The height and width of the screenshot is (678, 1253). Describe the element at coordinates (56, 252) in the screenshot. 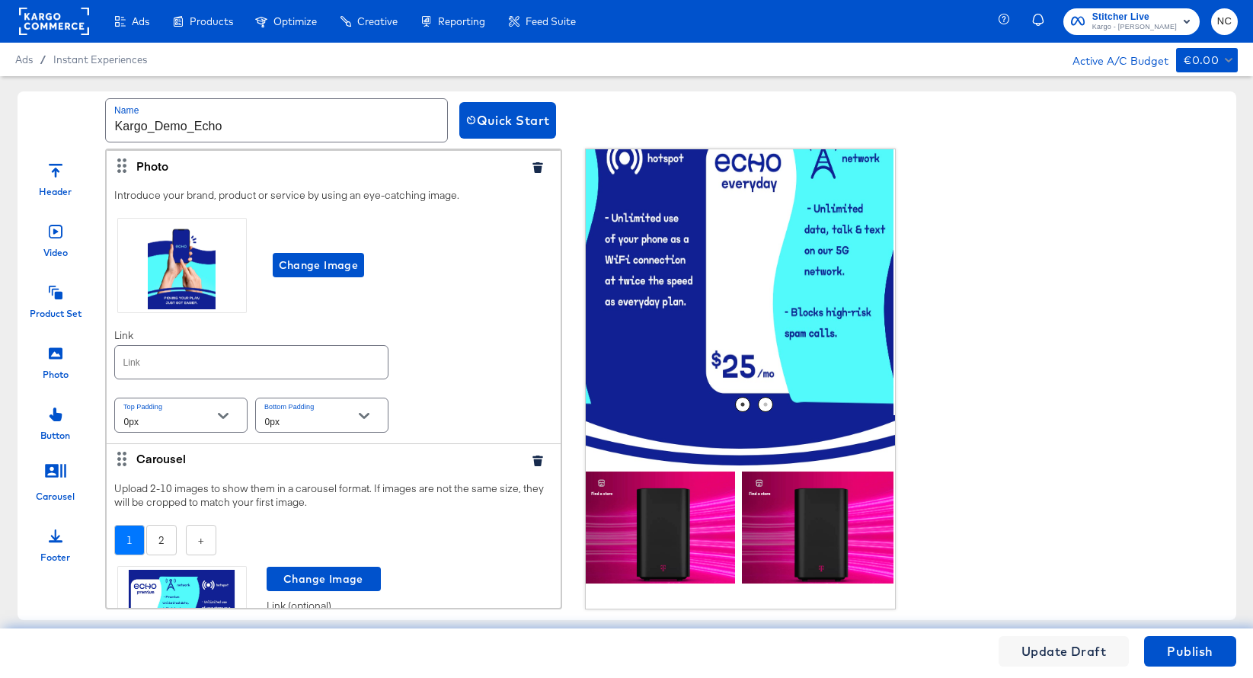

I see `div: Video` at that location.